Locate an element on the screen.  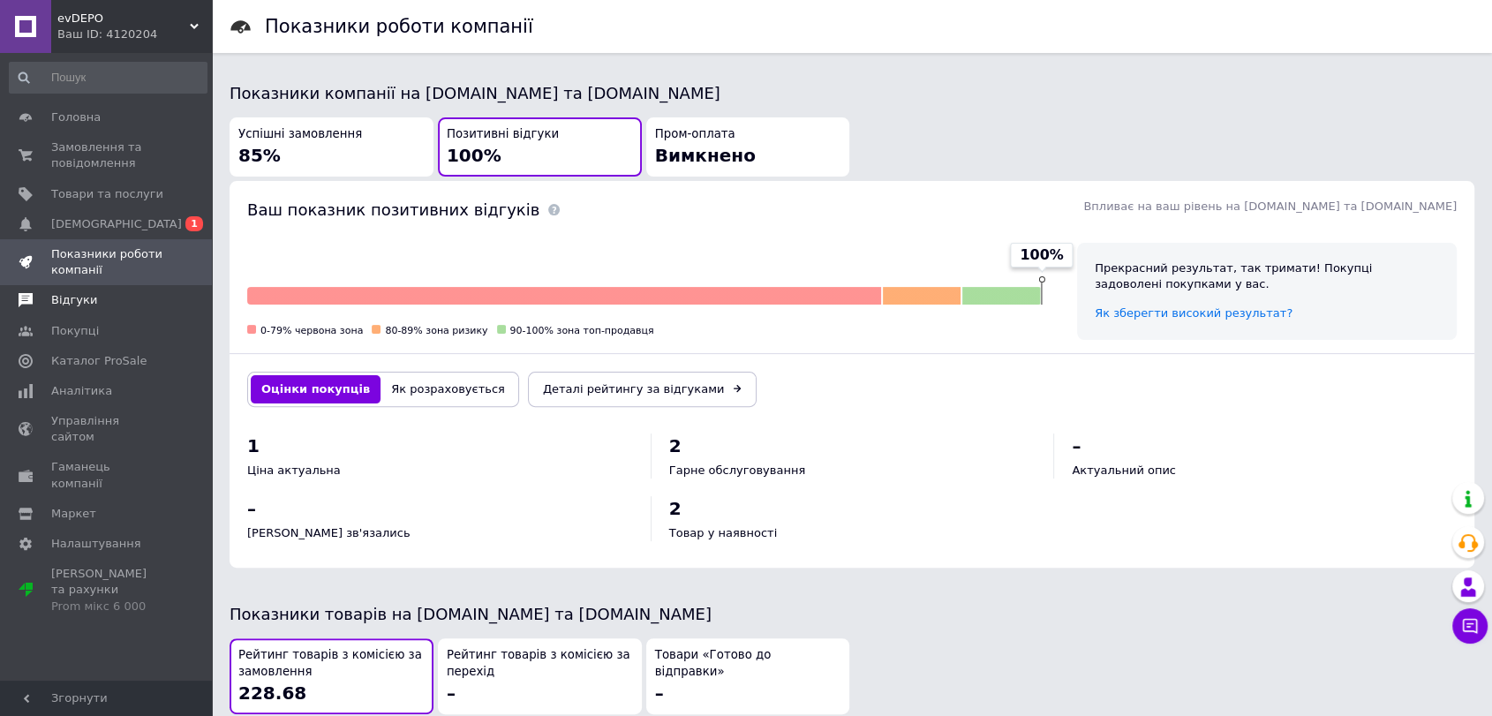
span: 85% is located at coordinates (260, 155).